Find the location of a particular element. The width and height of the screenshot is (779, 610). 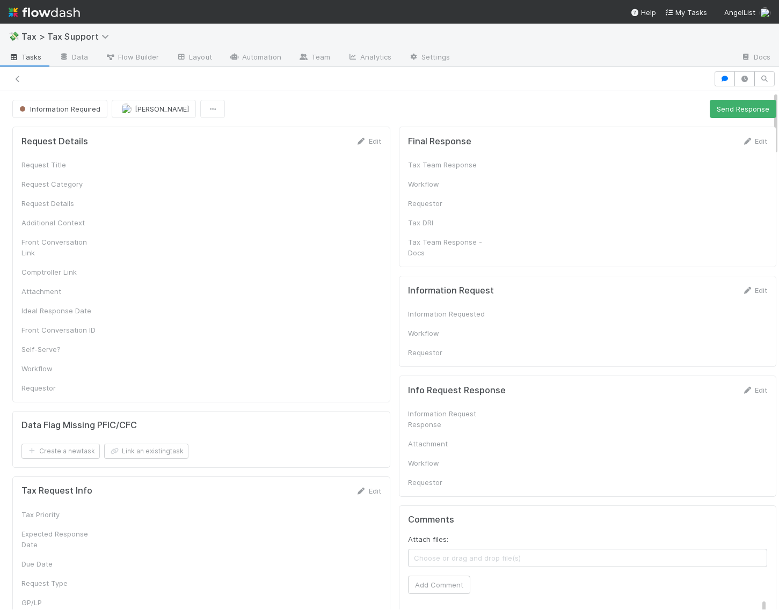

span: AngelList is located at coordinates (740, 12).